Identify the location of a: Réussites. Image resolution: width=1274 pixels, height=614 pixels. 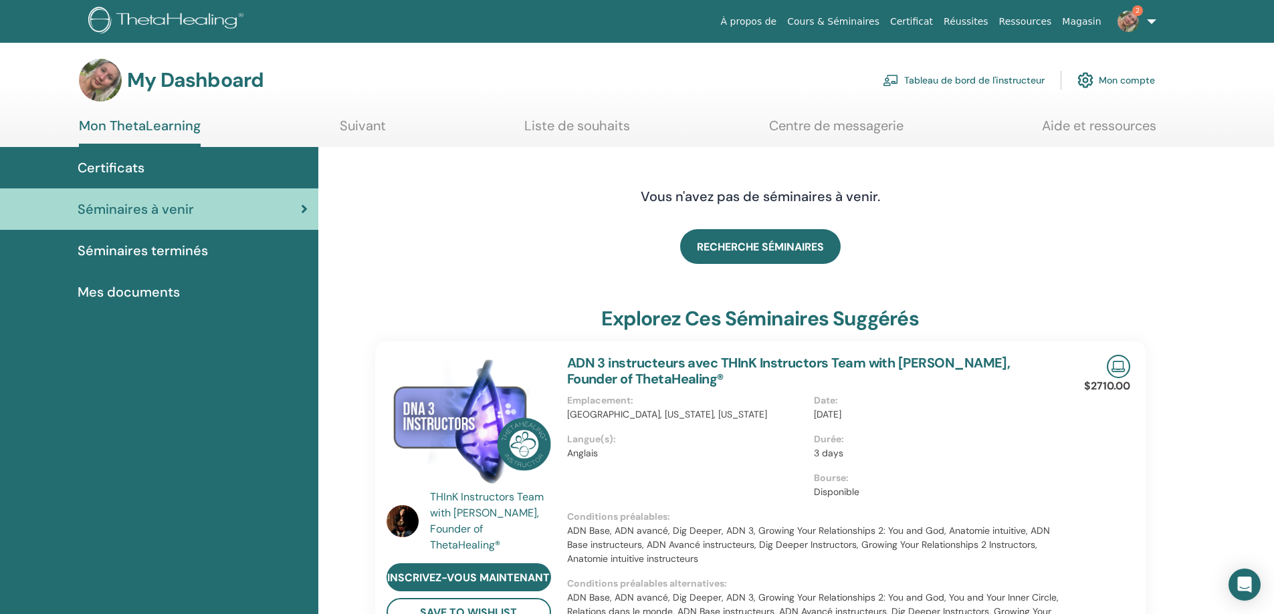
(965, 21).